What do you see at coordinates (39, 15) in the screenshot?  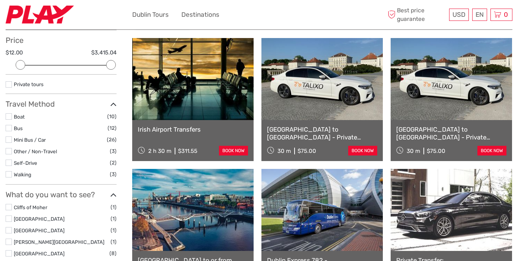 I see `img: 2467-7e1744d7-2434-4362-8842-68c566c31c52_logo_small.jpg` at bounding box center [39, 15].